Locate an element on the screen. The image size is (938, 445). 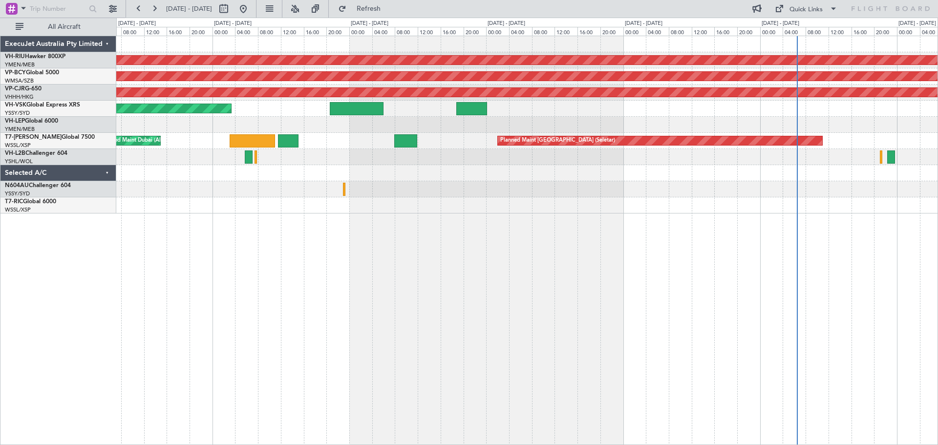
span: N604AU is located at coordinates (17, 186).